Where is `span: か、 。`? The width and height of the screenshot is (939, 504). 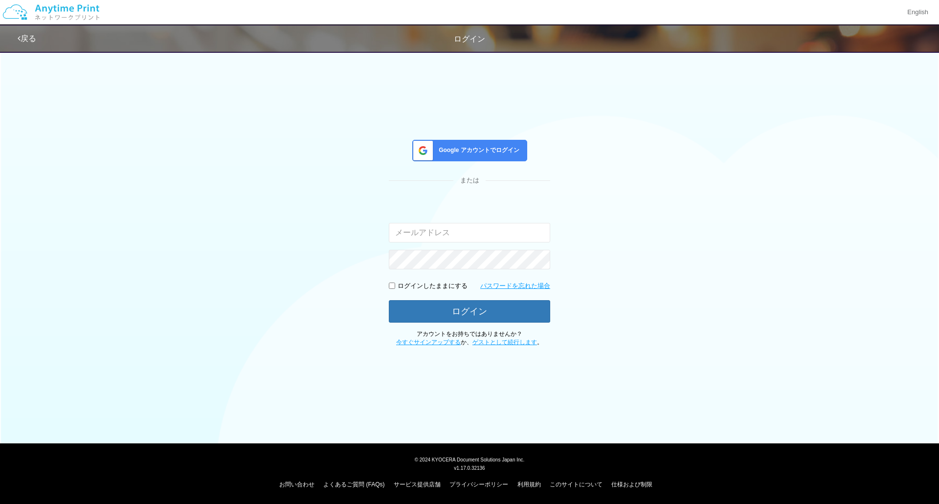
span: か、 。 is located at coordinates (469, 342).